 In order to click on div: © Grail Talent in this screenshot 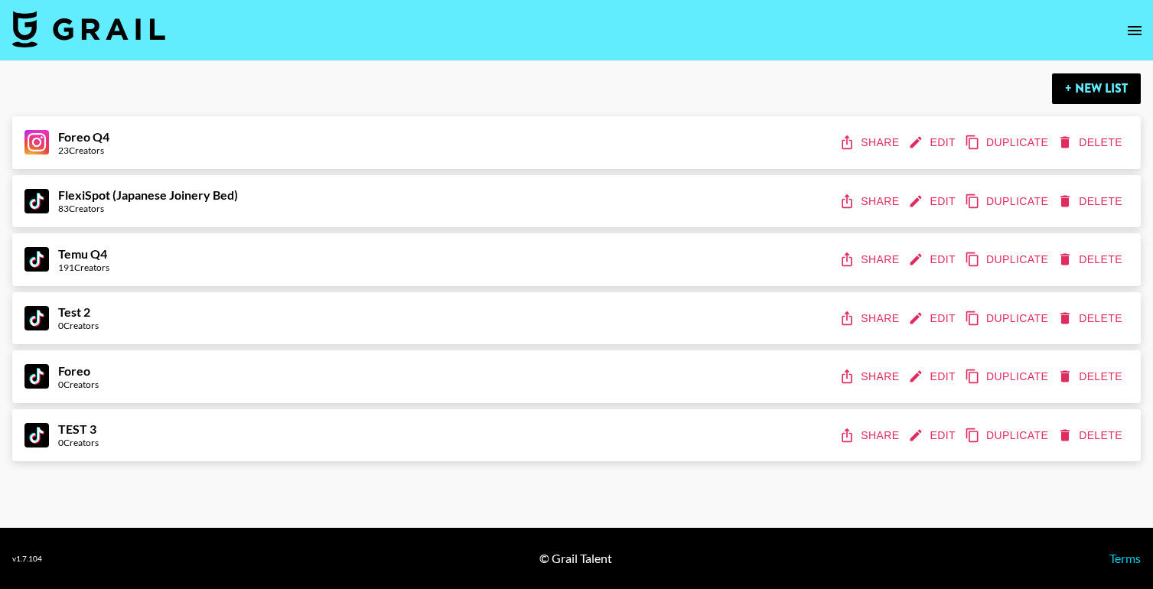, I will do `click(575, 558)`.